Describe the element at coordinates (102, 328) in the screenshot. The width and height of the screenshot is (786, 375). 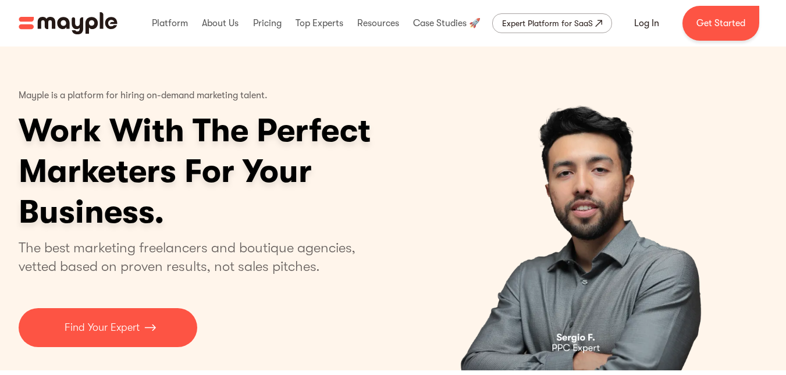
I see `p: Find Your Expert` at that location.